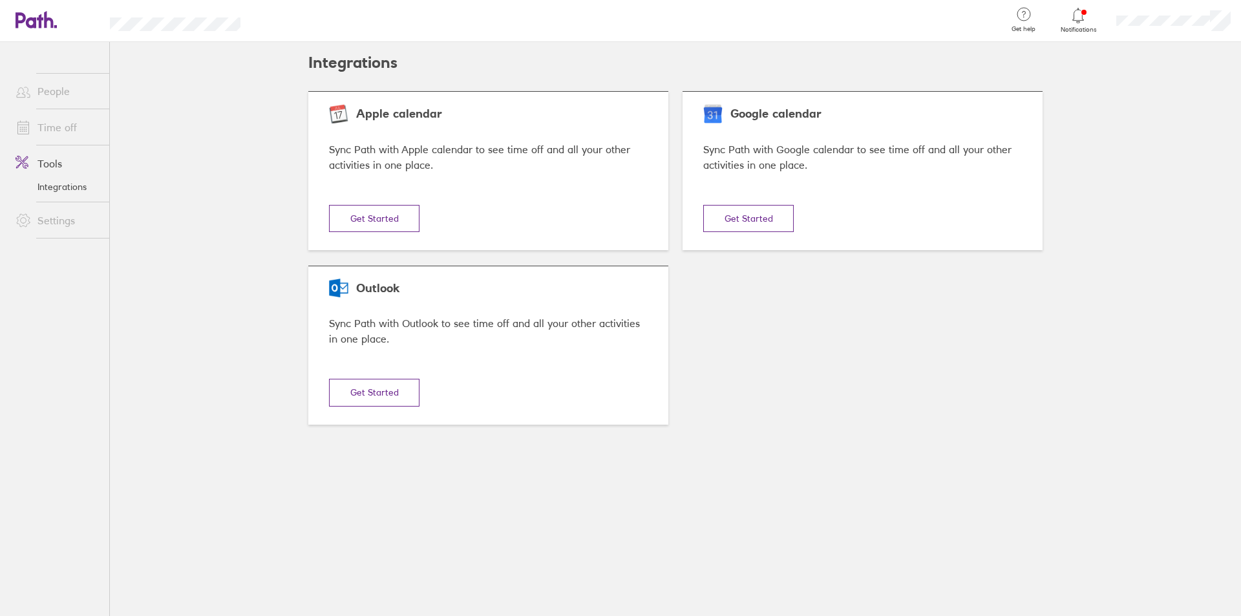 This screenshot has height=616, width=1241. I want to click on span: Get help, so click(1023, 29).